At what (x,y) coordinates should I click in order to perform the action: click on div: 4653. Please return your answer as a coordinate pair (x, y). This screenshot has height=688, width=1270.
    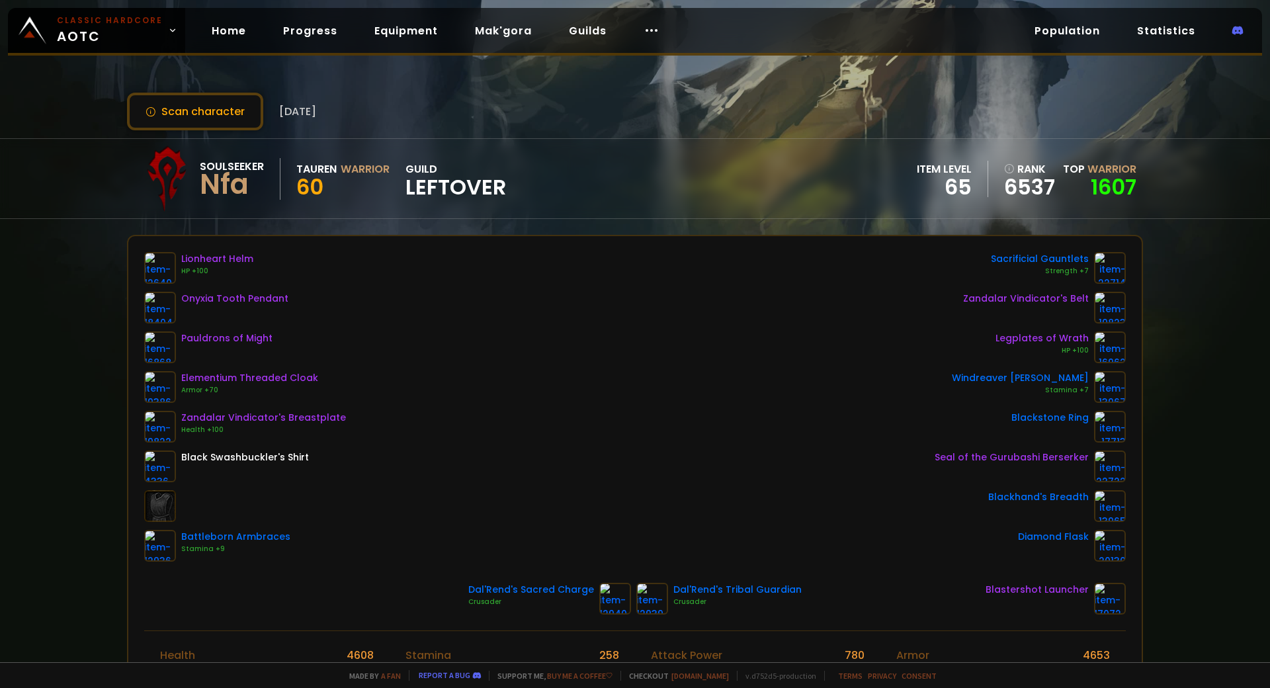
    Looking at the image, I should click on (1096, 655).